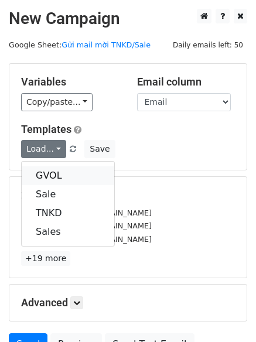 Image resolution: width=256 pixels, height=342 pixels. What do you see at coordinates (43, 149) in the screenshot?
I see `a: Load...` at bounding box center [43, 149].